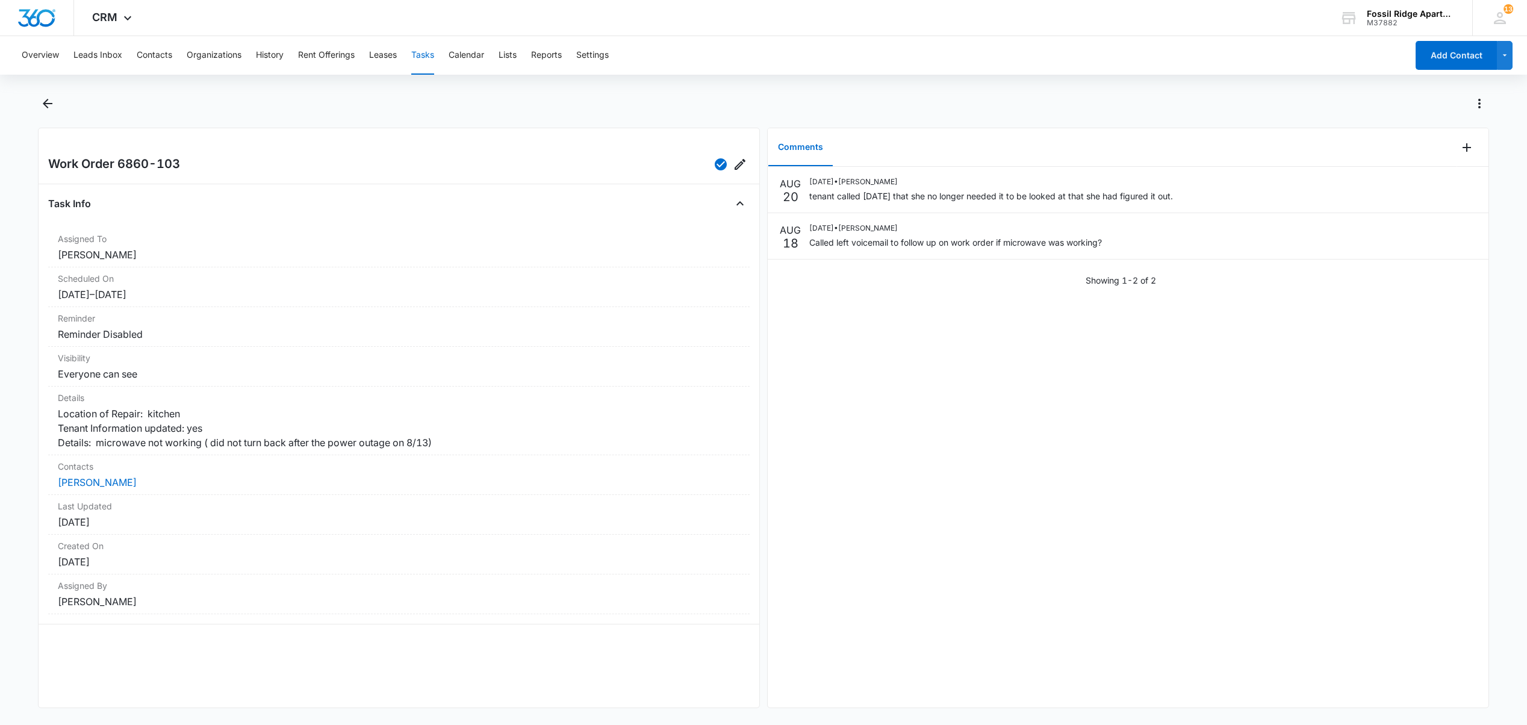  What do you see at coordinates (1411, 14) in the screenshot?
I see `div: account name` at bounding box center [1411, 14].